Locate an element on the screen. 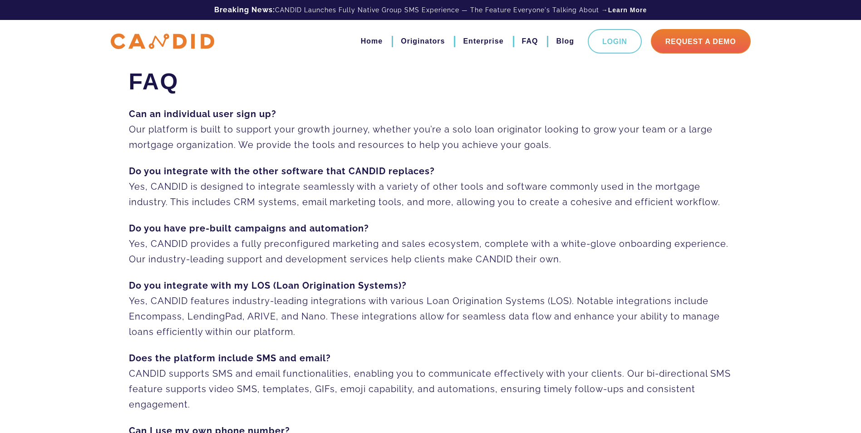 This screenshot has height=433, width=861. p: Our platform is built to support your growth journey, whether you’re a solo loan originator looki... is located at coordinates (431, 129).